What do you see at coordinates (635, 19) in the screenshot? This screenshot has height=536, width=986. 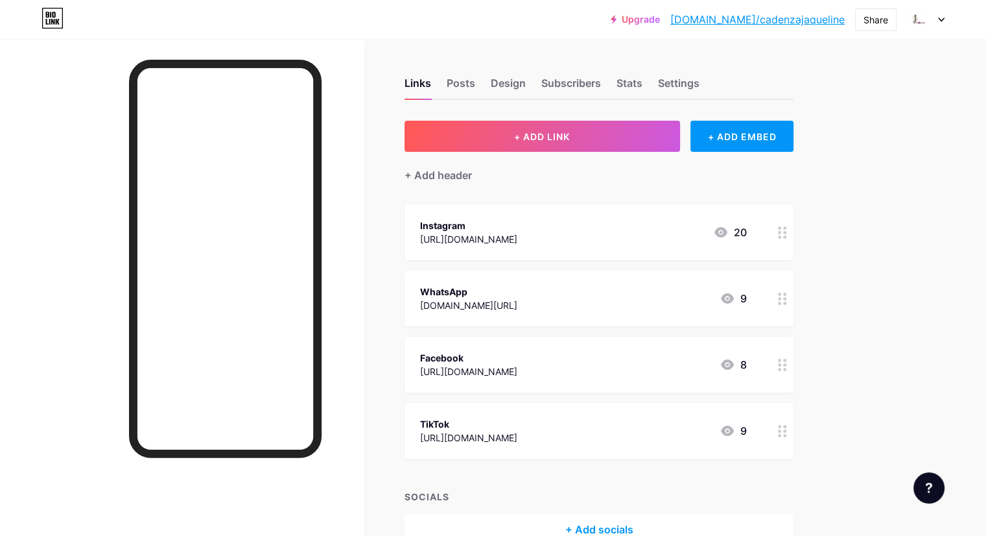 I see `a: Upgrade` at bounding box center [635, 19].